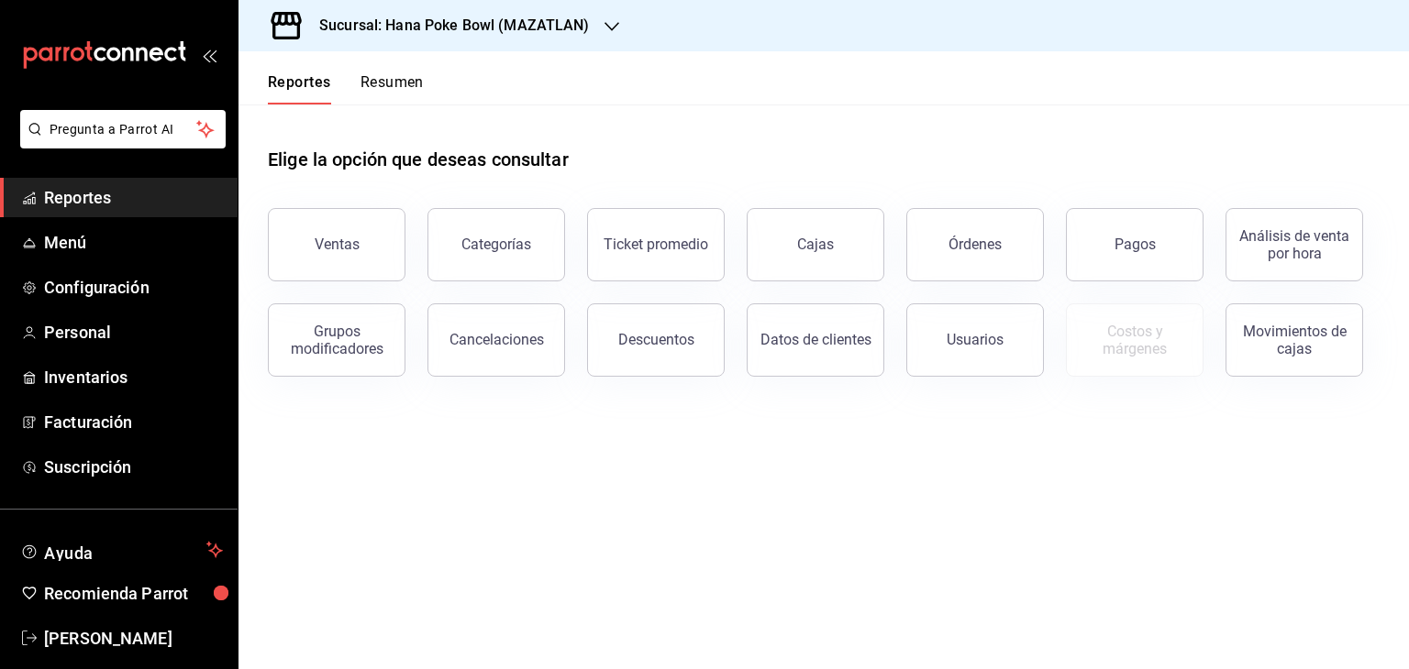 The height and width of the screenshot is (669, 1409). Describe the element at coordinates (121, 550) in the screenshot. I see `span: Ayuda` at that location.